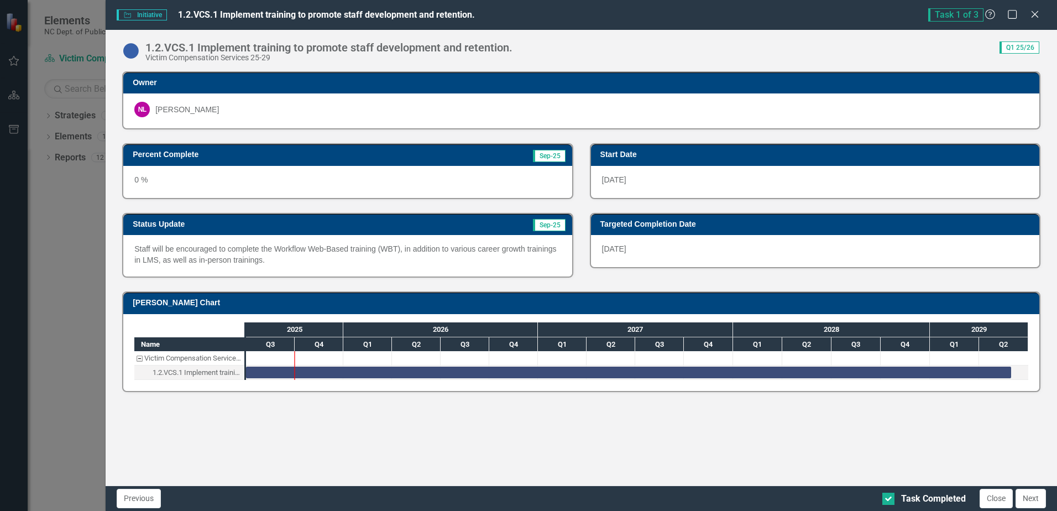 This screenshot has height=511, width=1057. I want to click on img: No Information, so click(131, 51).